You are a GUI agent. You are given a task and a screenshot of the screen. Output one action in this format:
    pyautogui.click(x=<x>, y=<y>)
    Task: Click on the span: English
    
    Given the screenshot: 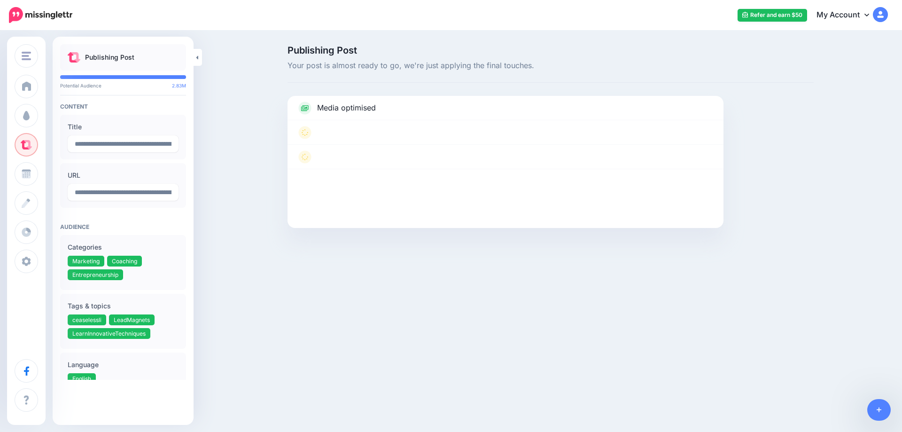 What is the action you would take?
    pyautogui.click(x=82, y=378)
    